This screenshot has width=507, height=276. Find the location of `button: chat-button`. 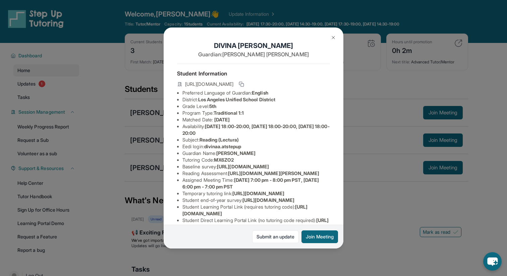

button: chat-button is located at coordinates (492, 261).